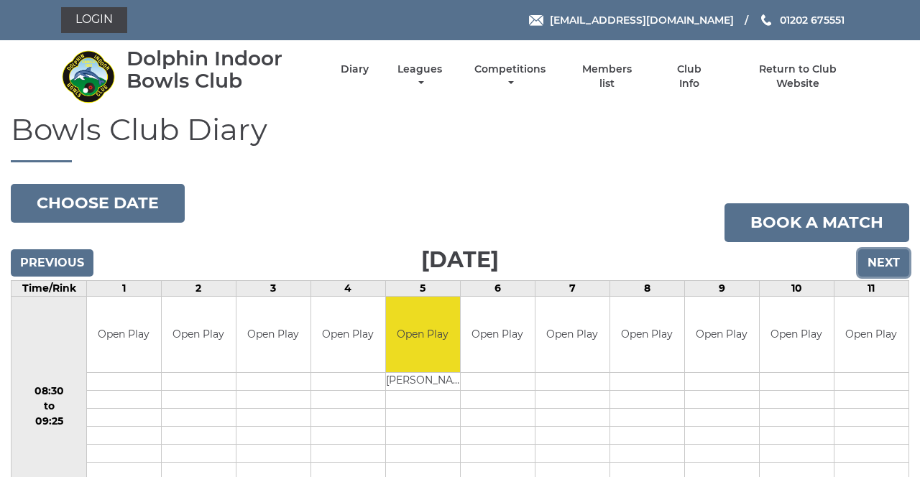 The image size is (920, 477). Describe the element at coordinates (52, 263) in the screenshot. I see `input: Previous` at that location.